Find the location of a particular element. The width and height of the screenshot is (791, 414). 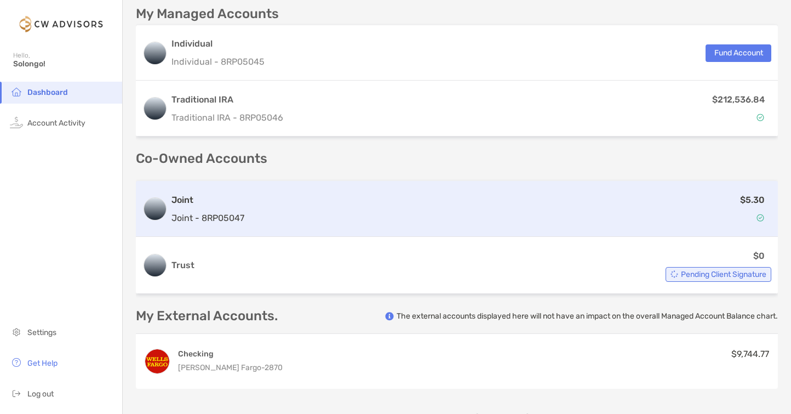

span: Account Activity is located at coordinates (56, 123).